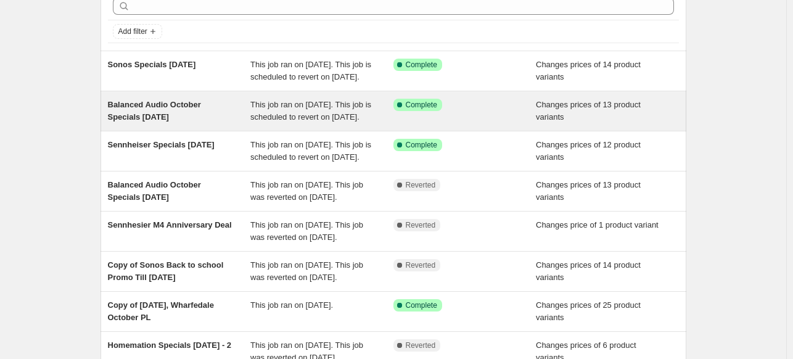  What do you see at coordinates (589, 311) in the screenshot?
I see `span: Changes prices of 25 product variants` at bounding box center [589, 311].